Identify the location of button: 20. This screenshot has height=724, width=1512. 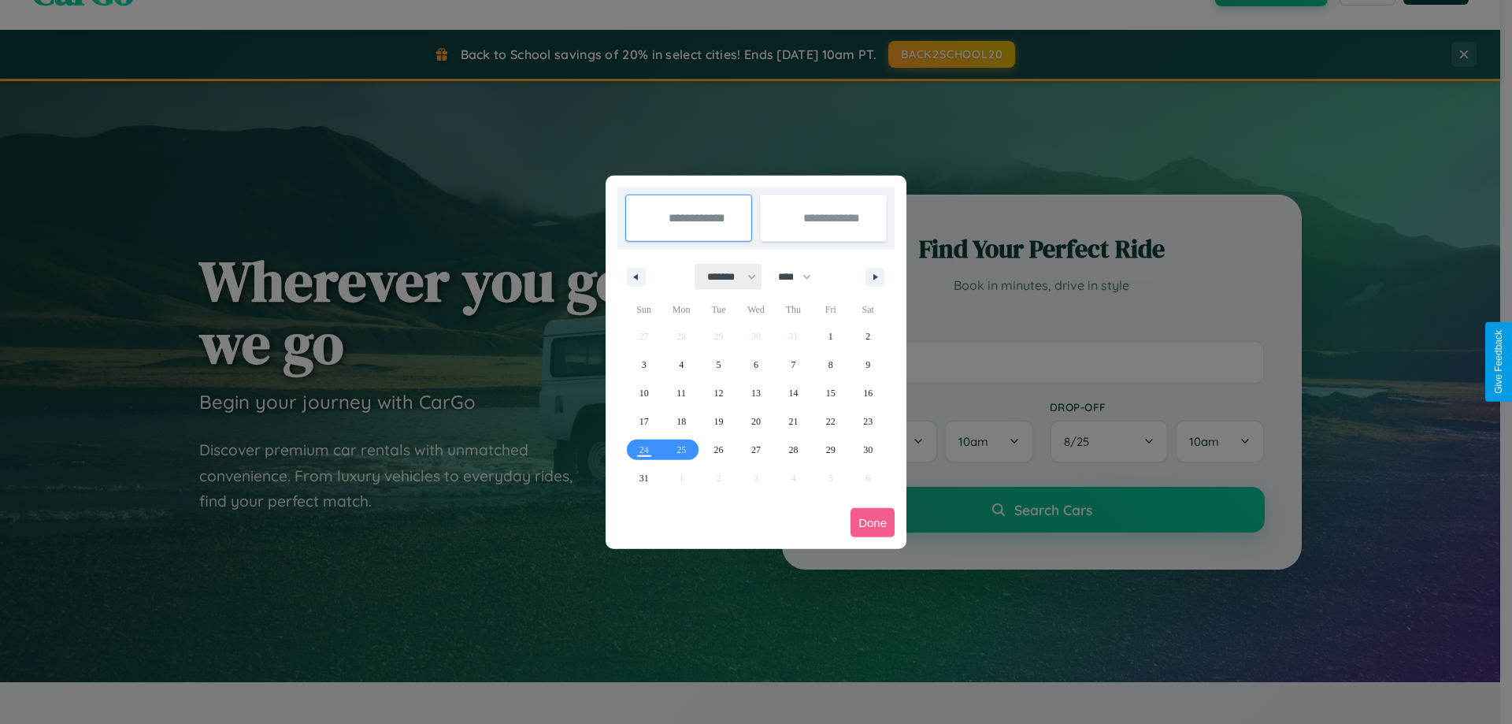
(755, 421).